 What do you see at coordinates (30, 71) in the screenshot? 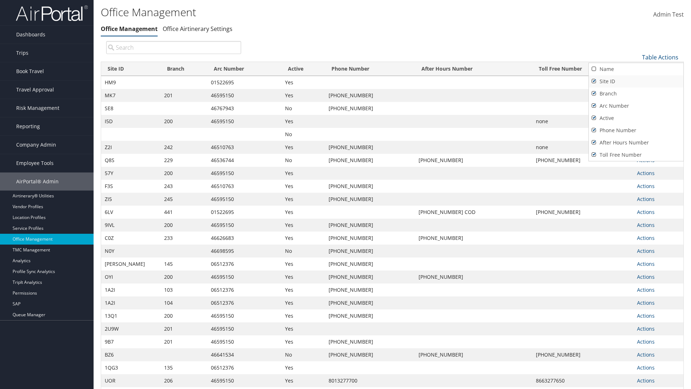
I see `span: Book Travel` at bounding box center [30, 71].